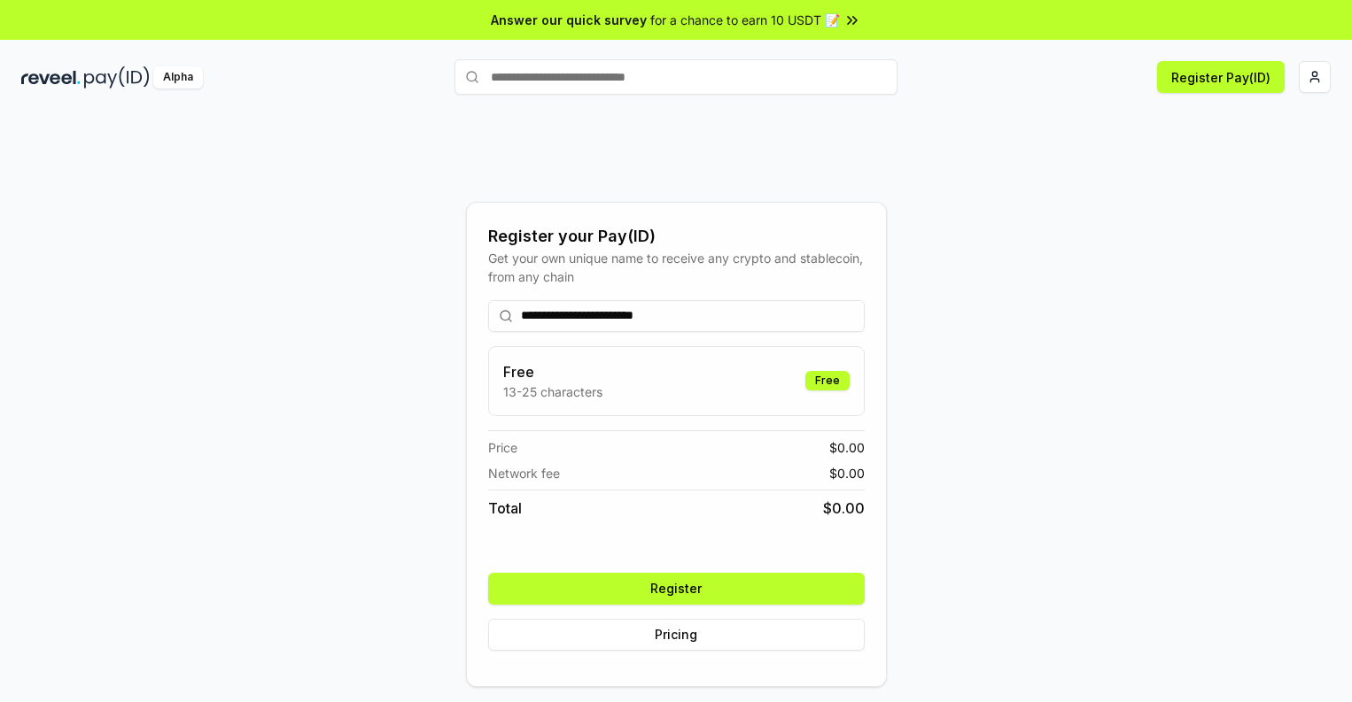 Image resolution: width=1352 pixels, height=702 pixels. I want to click on span: Total, so click(505, 508).